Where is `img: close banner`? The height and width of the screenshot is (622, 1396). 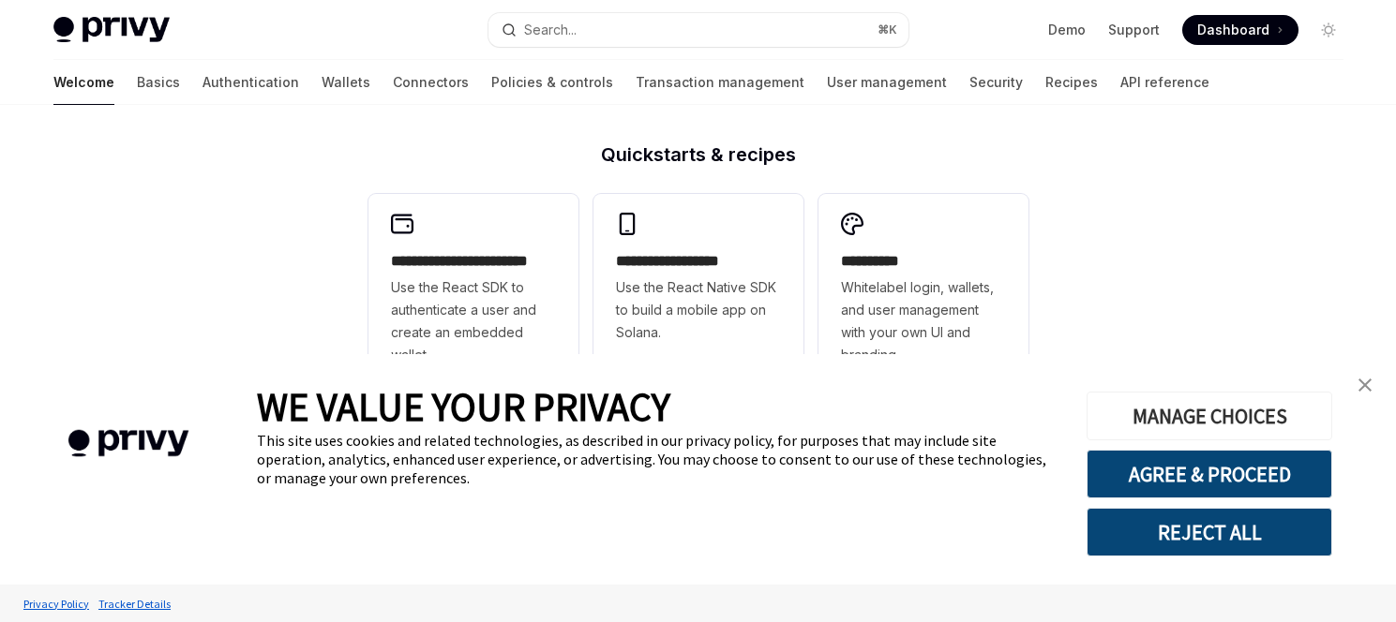 img: close banner is located at coordinates (1365, 385).